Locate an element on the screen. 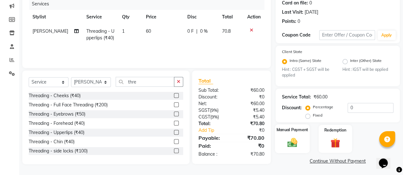 The width and height of the screenshot is (403, 175). th: Stylist is located at coordinates (55, 17).